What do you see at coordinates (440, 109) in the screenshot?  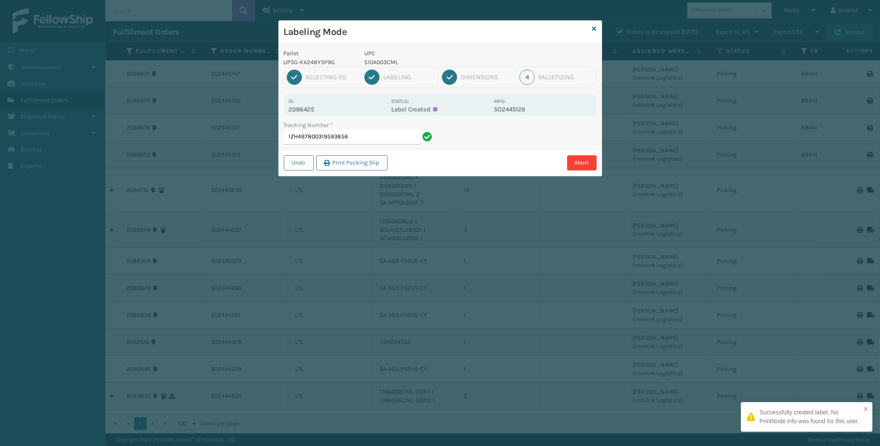 I see `p: Label Created` at bounding box center [440, 109].